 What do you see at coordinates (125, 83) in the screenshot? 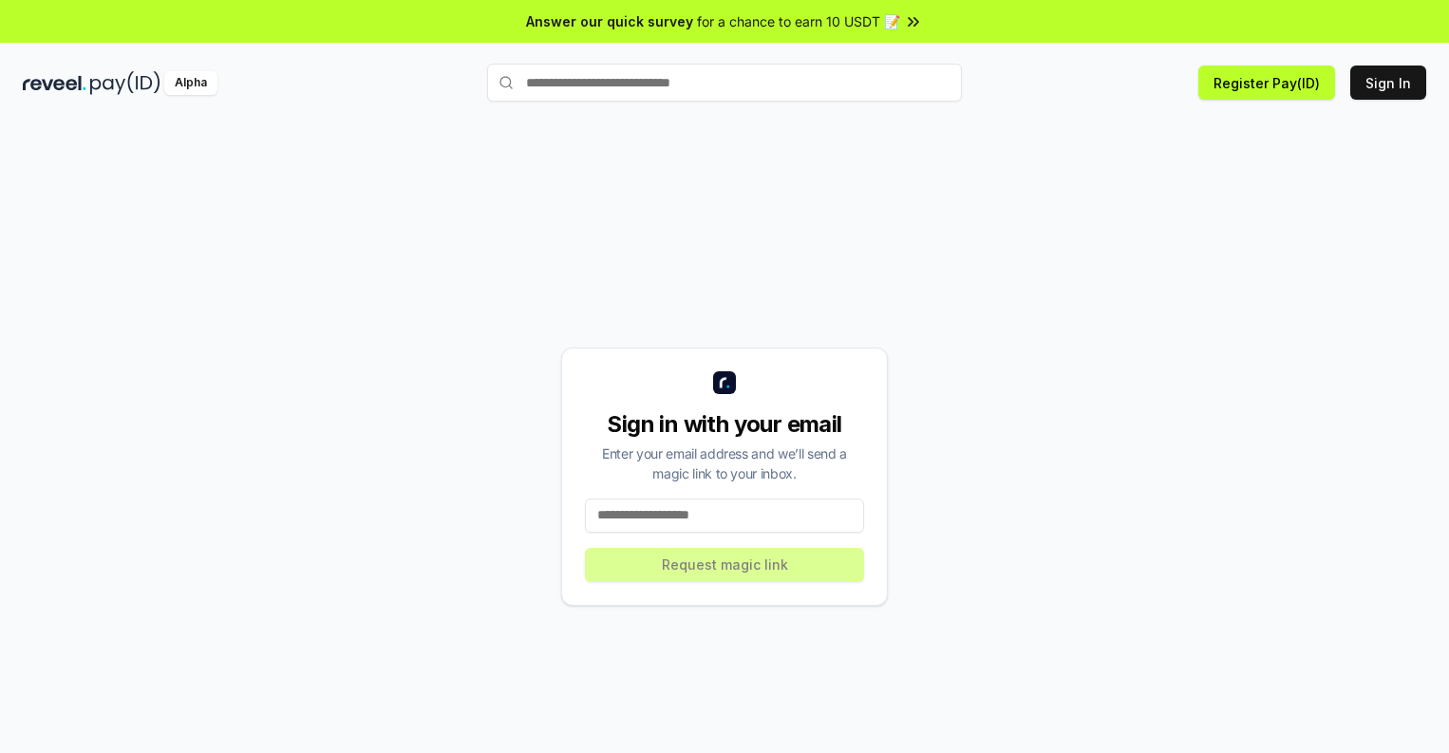
I see `img: pay_id` at bounding box center [125, 83].